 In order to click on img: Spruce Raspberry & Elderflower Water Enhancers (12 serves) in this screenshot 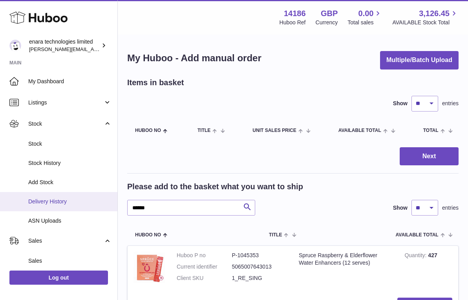, I will do `click(149, 268)`.